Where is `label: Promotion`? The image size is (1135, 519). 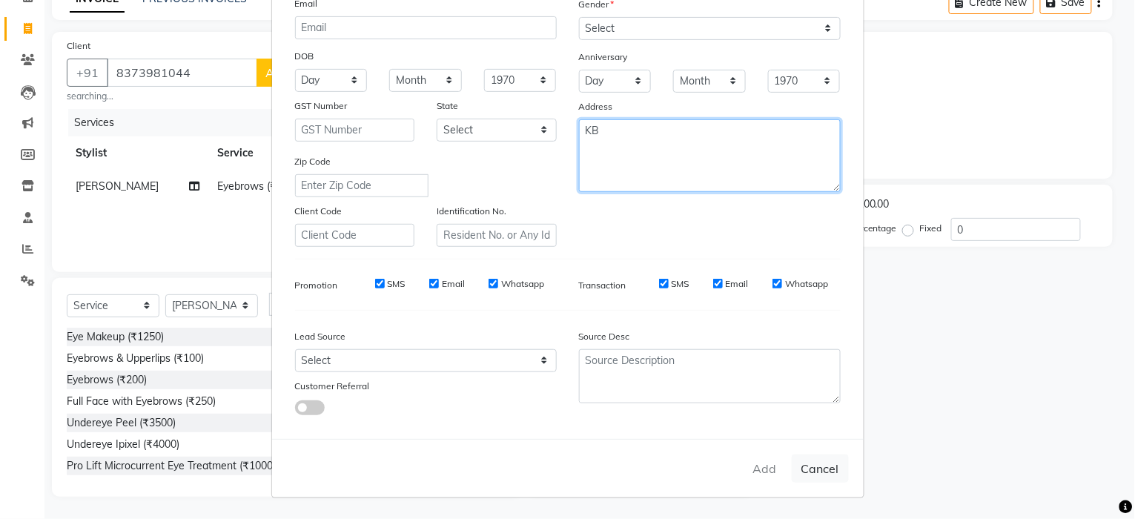
label: Promotion is located at coordinates (316, 285).